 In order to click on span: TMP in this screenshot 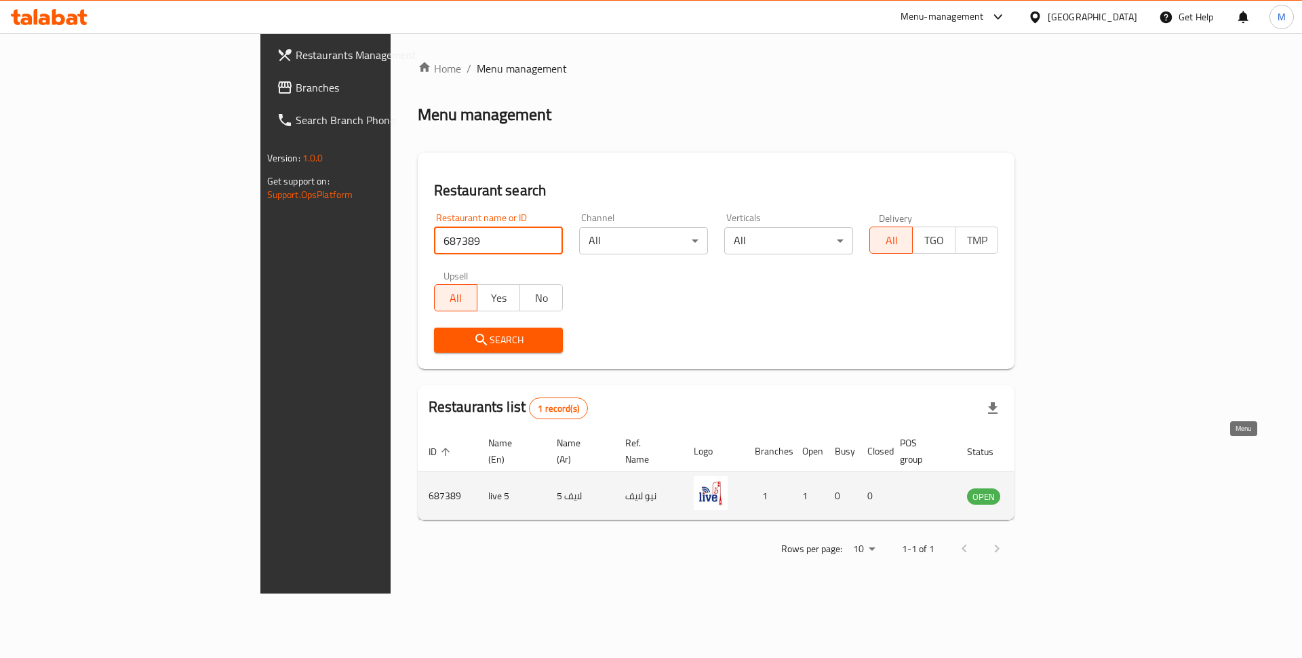, I will do `click(976, 240)`.